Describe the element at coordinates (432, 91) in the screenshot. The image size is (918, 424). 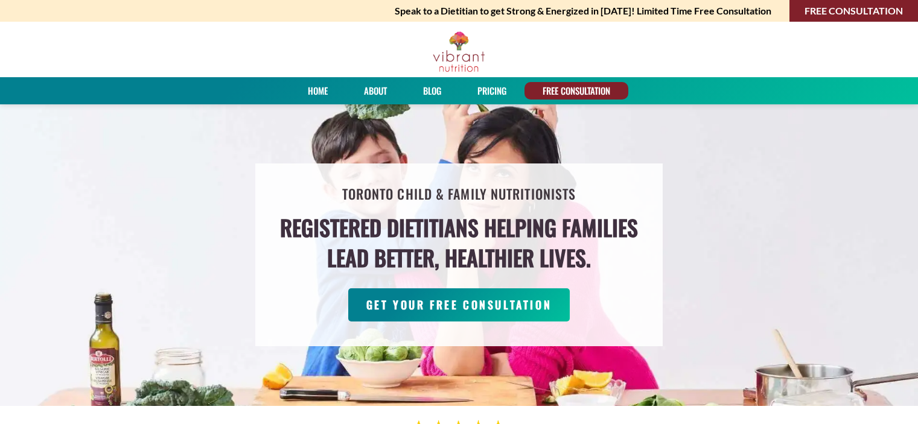
I see `a: Blog` at that location.